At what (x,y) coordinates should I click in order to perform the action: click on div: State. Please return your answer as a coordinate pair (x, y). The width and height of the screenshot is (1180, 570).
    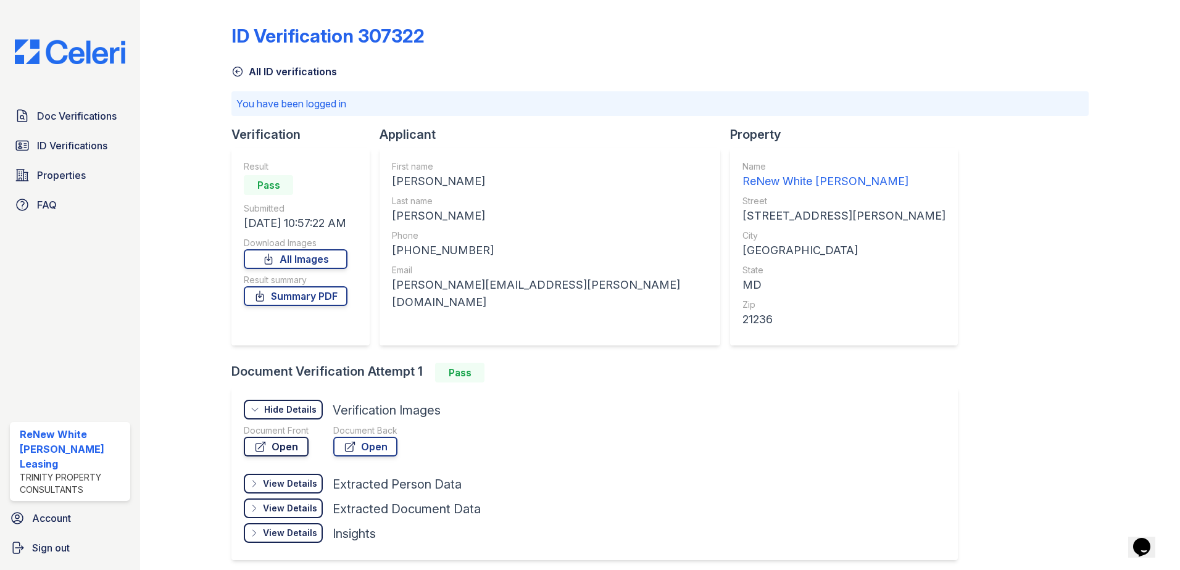
    Looking at the image, I should click on (844, 270).